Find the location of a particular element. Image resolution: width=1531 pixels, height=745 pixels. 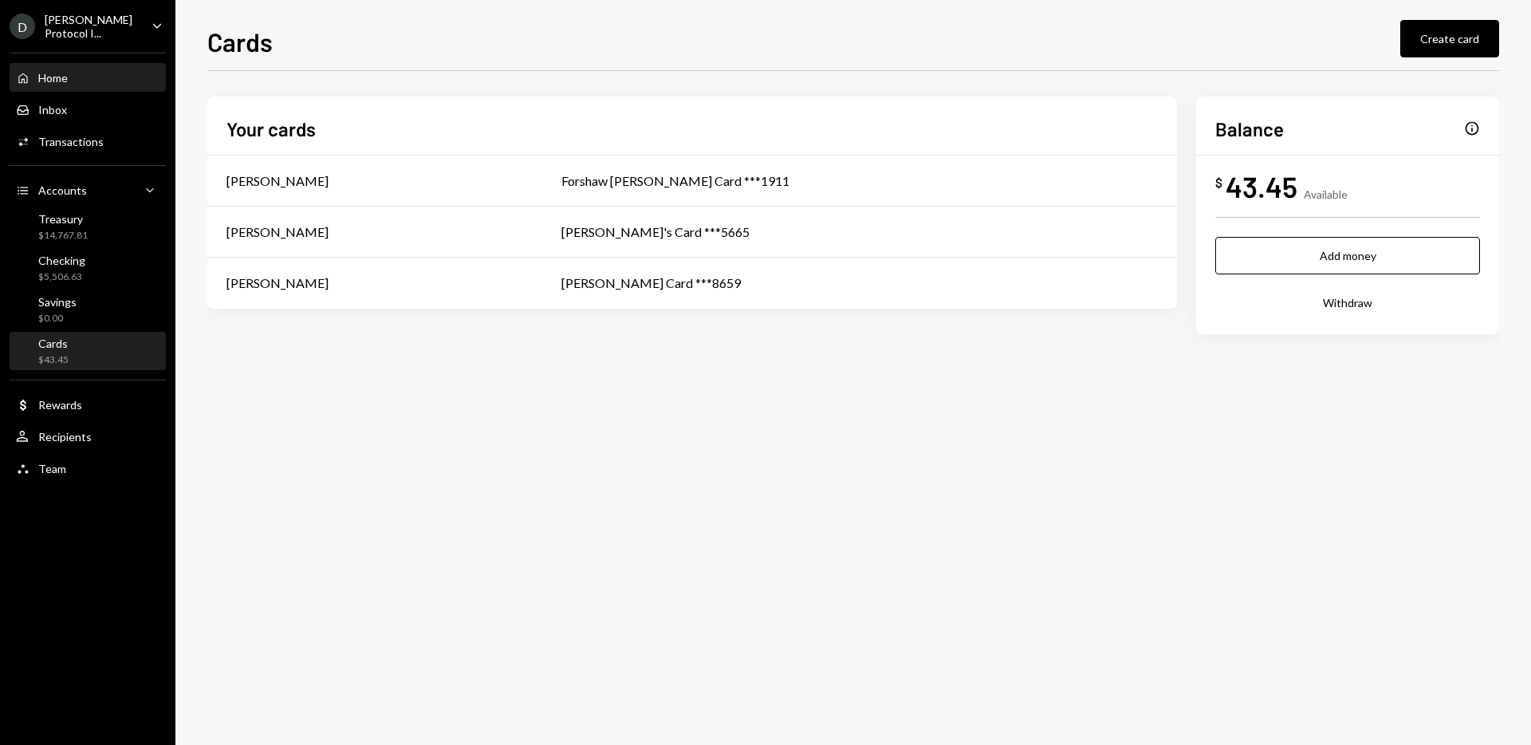

div: Team is located at coordinates (52, 468).